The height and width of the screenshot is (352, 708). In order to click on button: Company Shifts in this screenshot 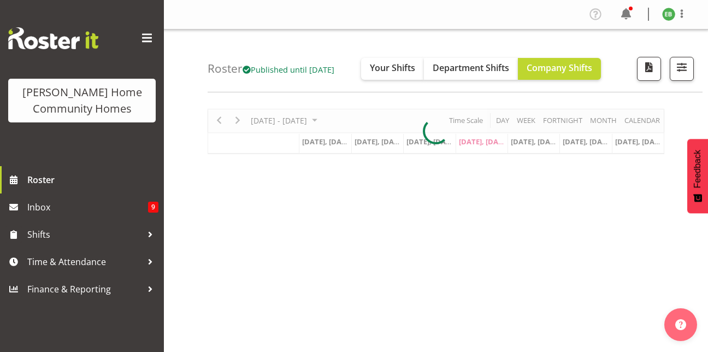, I will do `click(560, 69)`.